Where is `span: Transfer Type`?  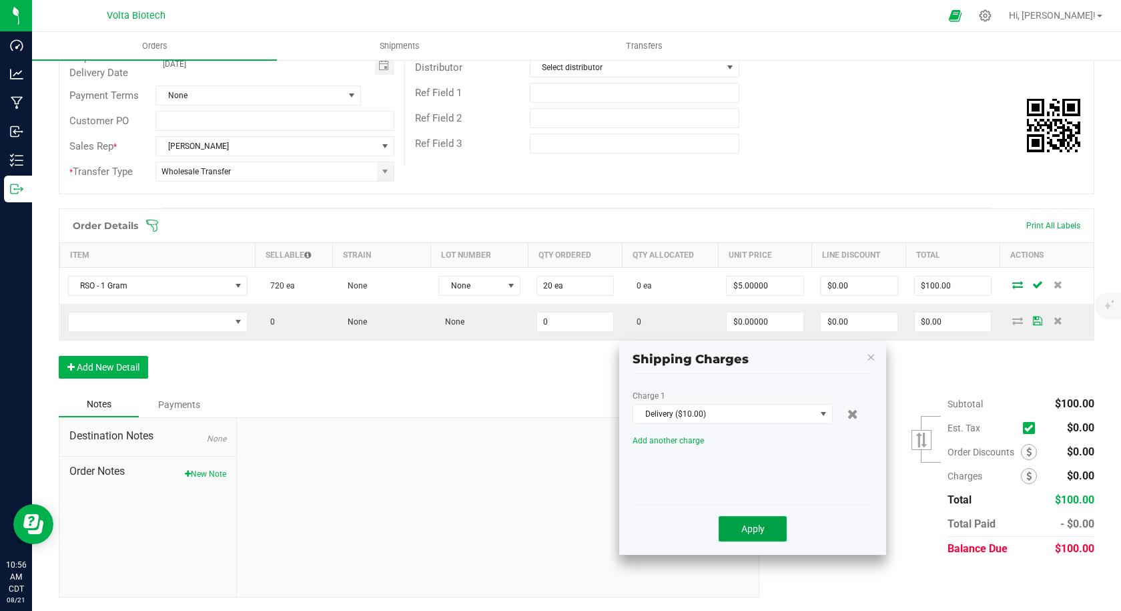 span: Transfer Type is located at coordinates (101, 172).